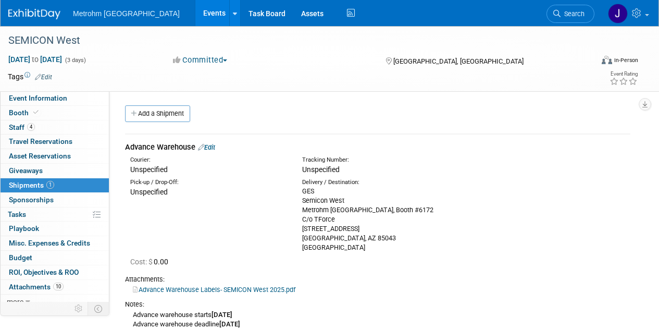 The image size is (659, 329). Describe the element at coordinates (44, 272) in the screenshot. I see `span: ROI, Objectives & ROO` at that location.